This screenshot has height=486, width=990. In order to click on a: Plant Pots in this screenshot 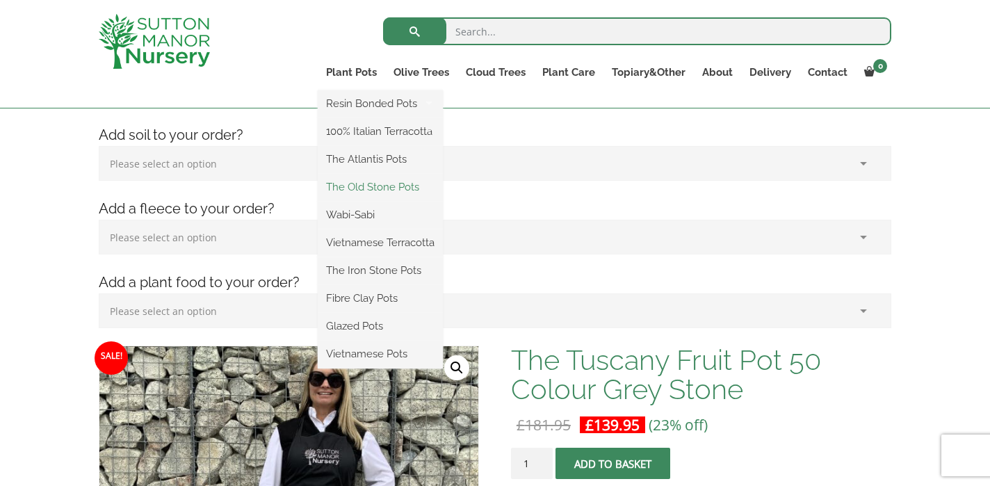, I will do `click(351, 72)`.